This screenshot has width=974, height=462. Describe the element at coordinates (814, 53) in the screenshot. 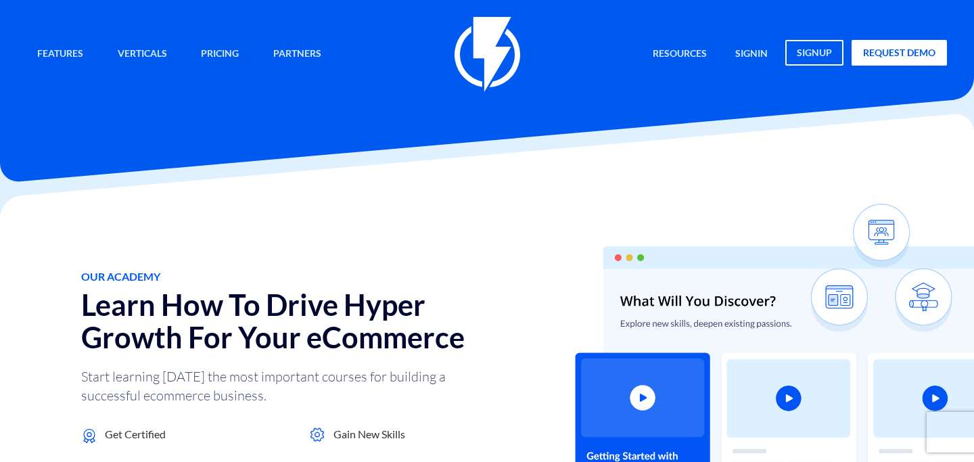

I see `a: signup` at that location.